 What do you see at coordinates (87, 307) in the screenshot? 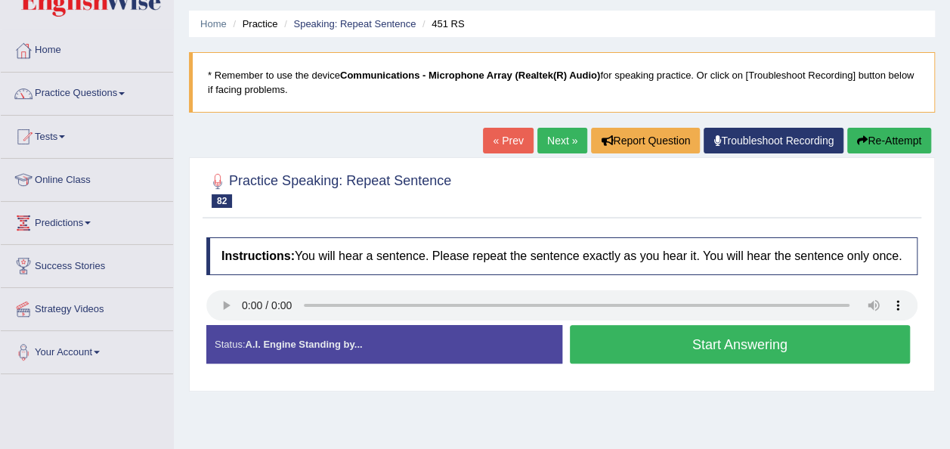
I see `a: Strategy Videos` at bounding box center [87, 307].